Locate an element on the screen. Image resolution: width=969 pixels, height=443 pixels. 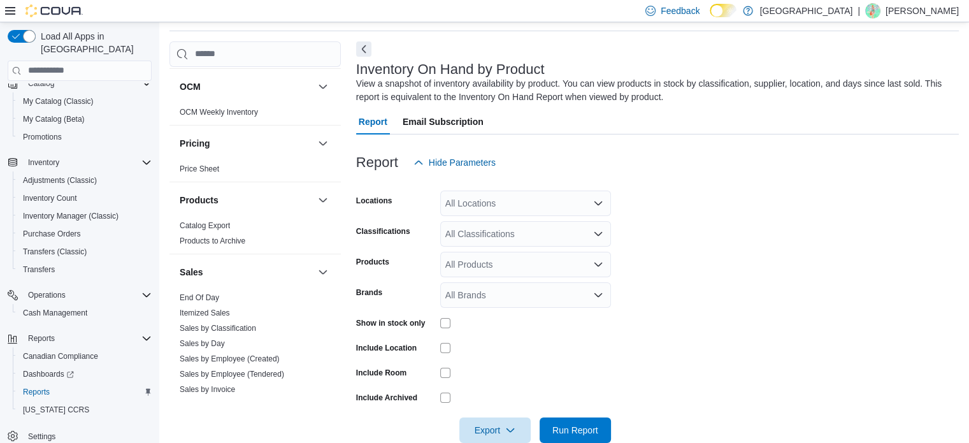
a: Price Sheet is located at coordinates (199, 169).